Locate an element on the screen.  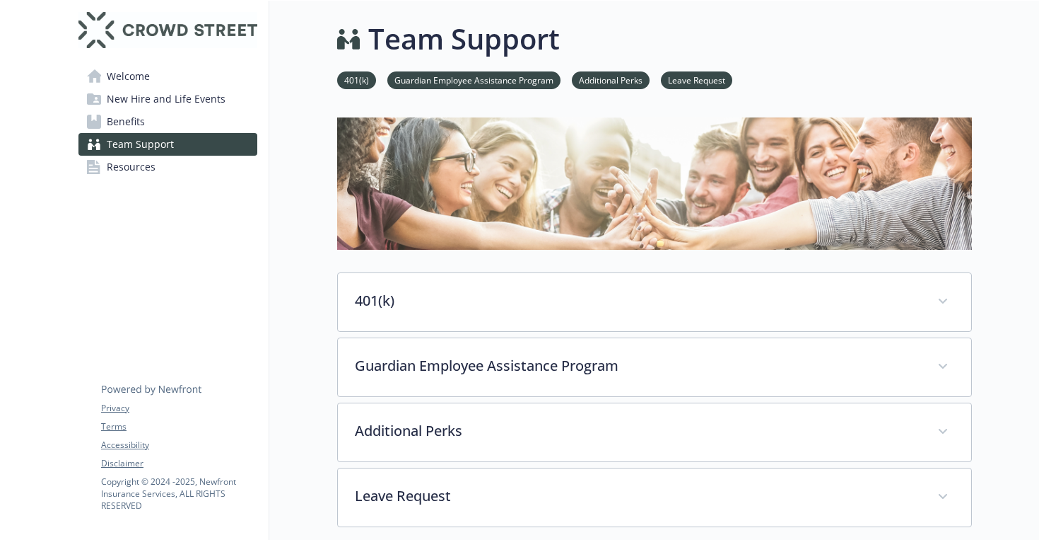
div: Additional Perks is located at coordinates (655, 432).